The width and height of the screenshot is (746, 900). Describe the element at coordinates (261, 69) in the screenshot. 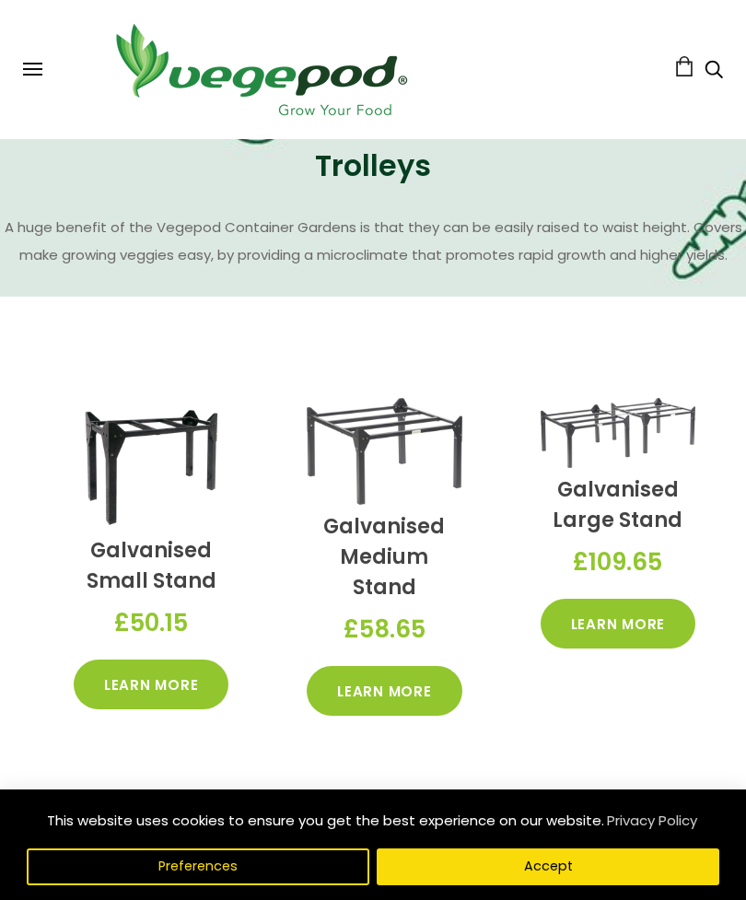

I see `img: Vegepod` at that location.